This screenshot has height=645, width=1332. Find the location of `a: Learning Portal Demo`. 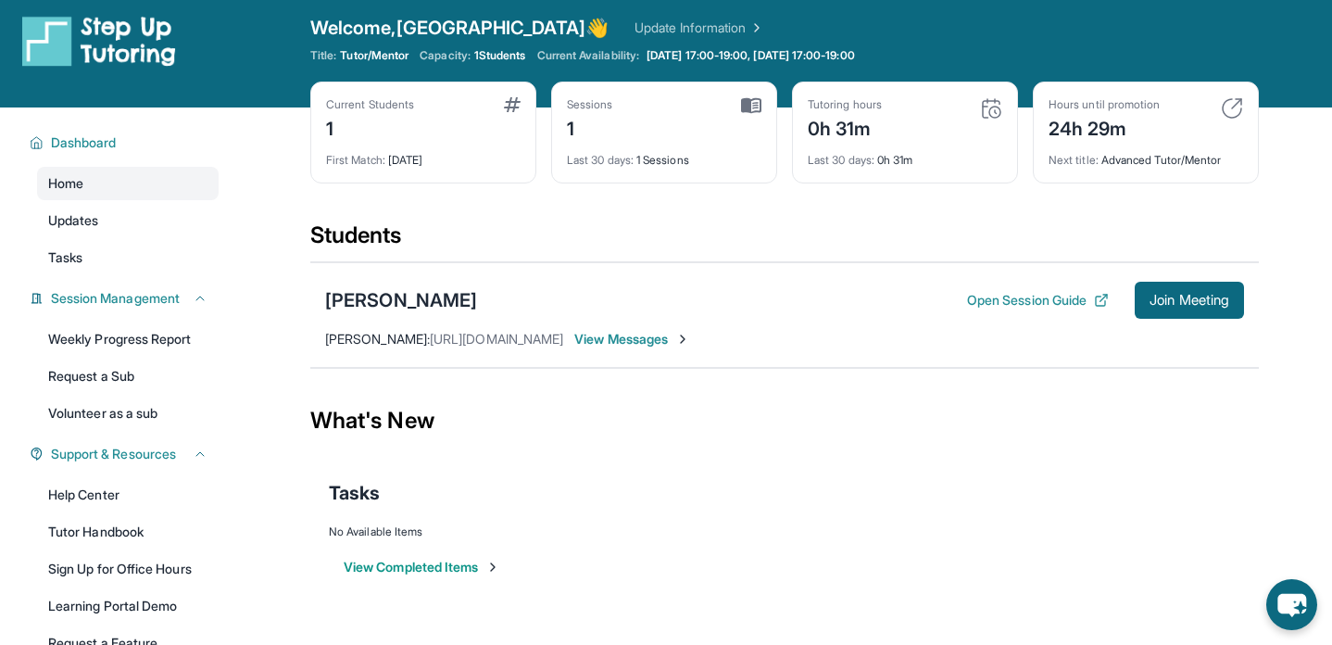

a: Learning Portal Demo is located at coordinates (128, 606).